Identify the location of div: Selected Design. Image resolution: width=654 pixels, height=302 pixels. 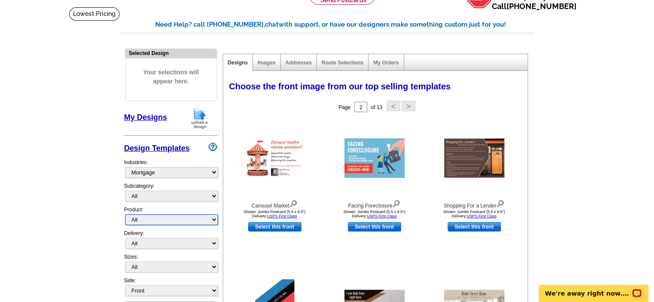
(171, 53).